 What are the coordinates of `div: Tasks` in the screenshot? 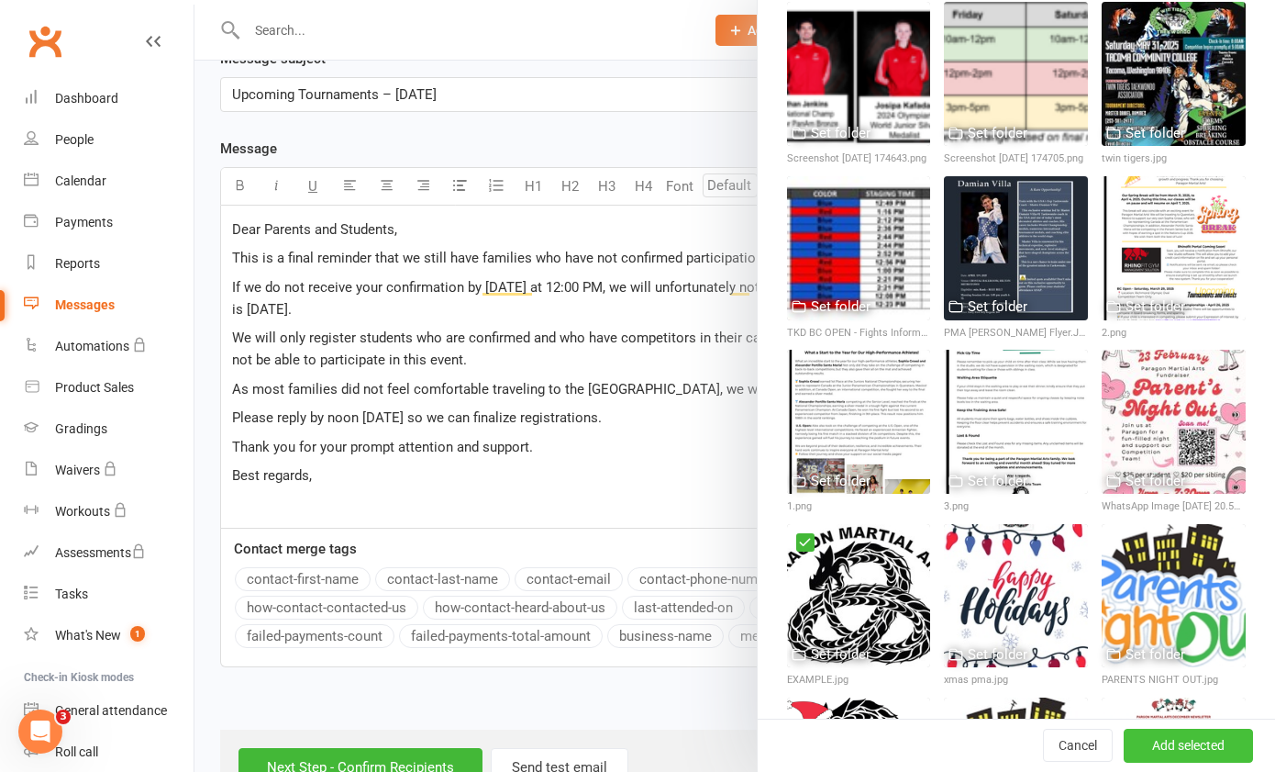 It's located at (72, 594).